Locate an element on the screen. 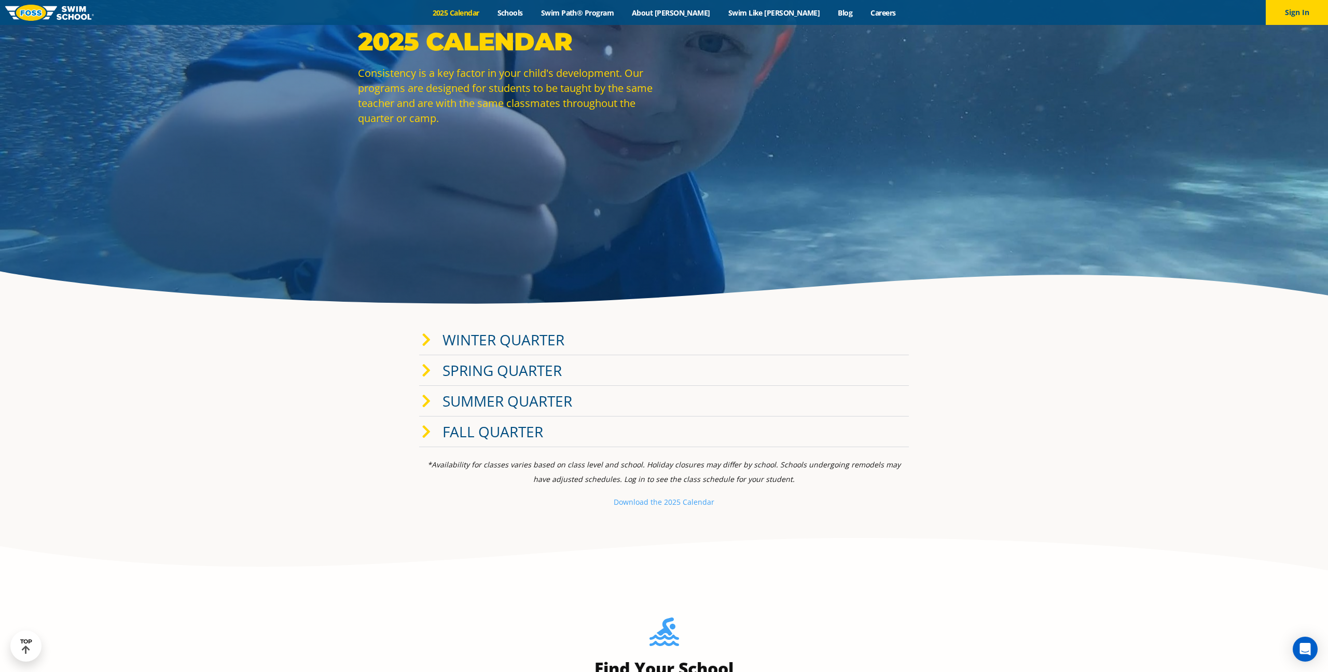  a: Blog is located at coordinates (845, 12).